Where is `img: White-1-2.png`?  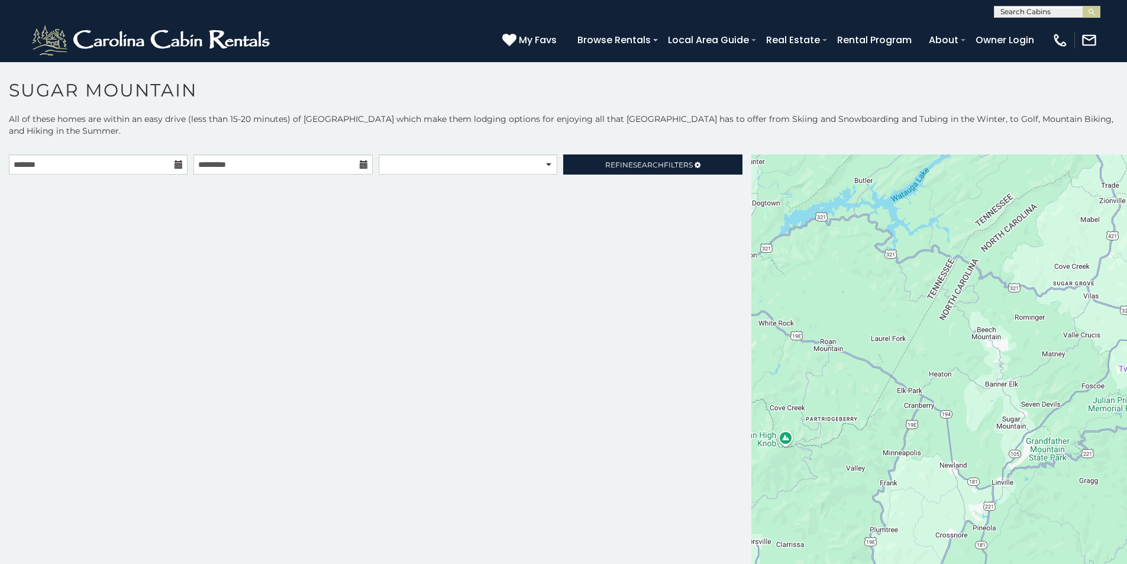
img: White-1-2.png is located at coordinates (152, 40).